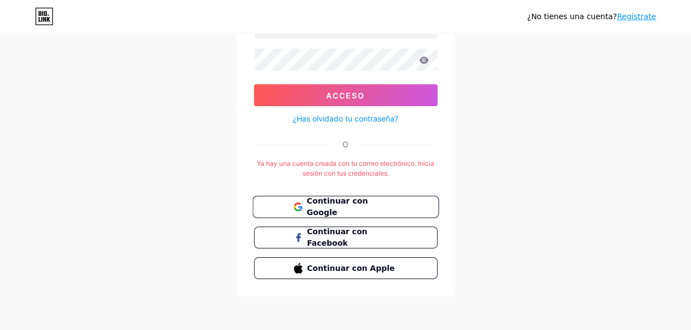  I want to click on a: Continuar con Google, so click(346, 207).